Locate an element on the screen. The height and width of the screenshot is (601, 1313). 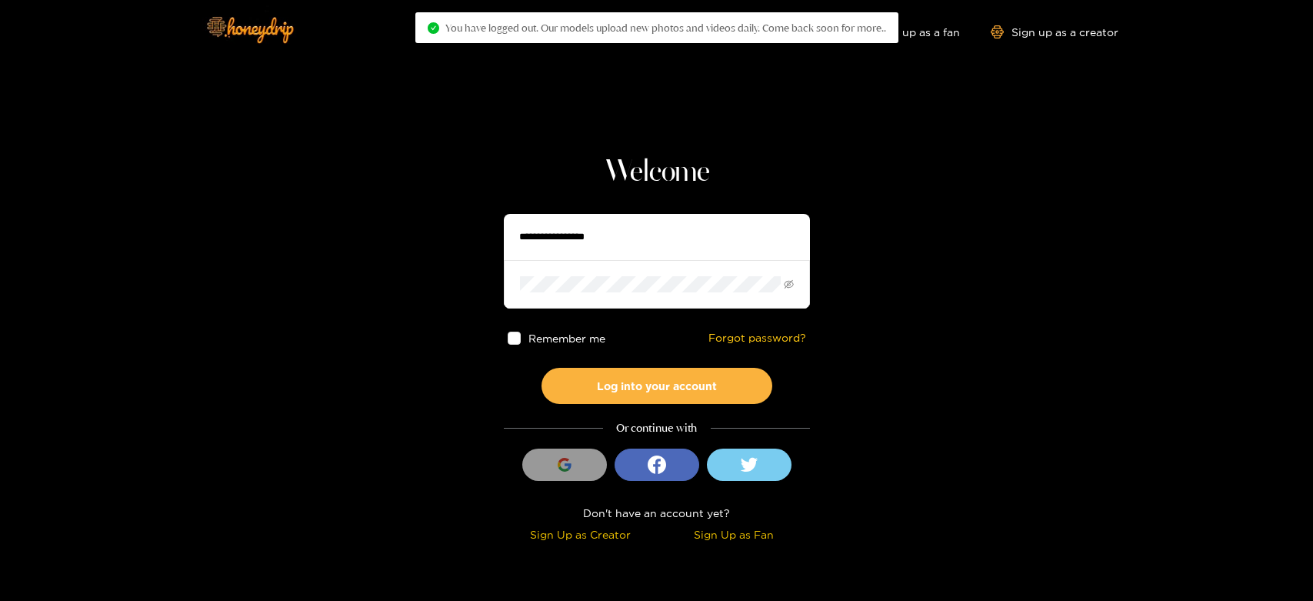
span: eye-invisible is located at coordinates (789, 284).